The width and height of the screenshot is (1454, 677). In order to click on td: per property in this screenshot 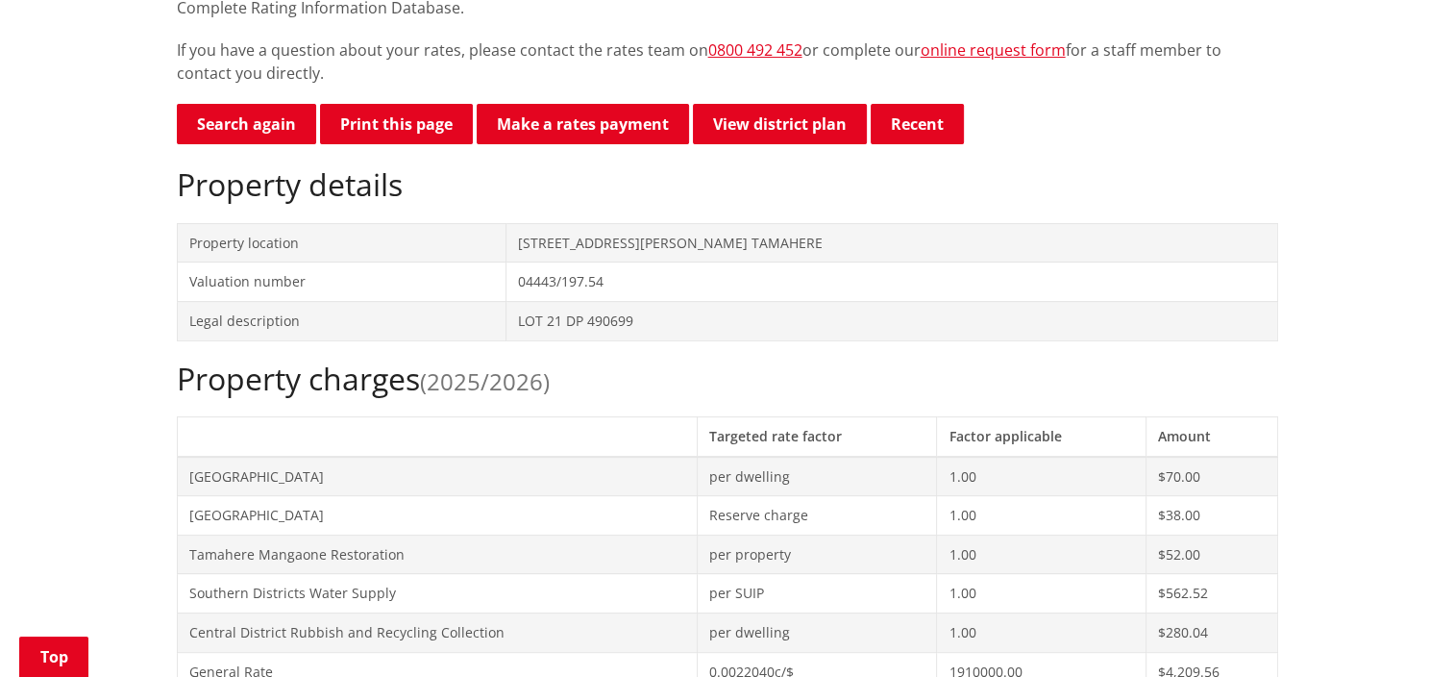, I will do `click(817, 554)`.